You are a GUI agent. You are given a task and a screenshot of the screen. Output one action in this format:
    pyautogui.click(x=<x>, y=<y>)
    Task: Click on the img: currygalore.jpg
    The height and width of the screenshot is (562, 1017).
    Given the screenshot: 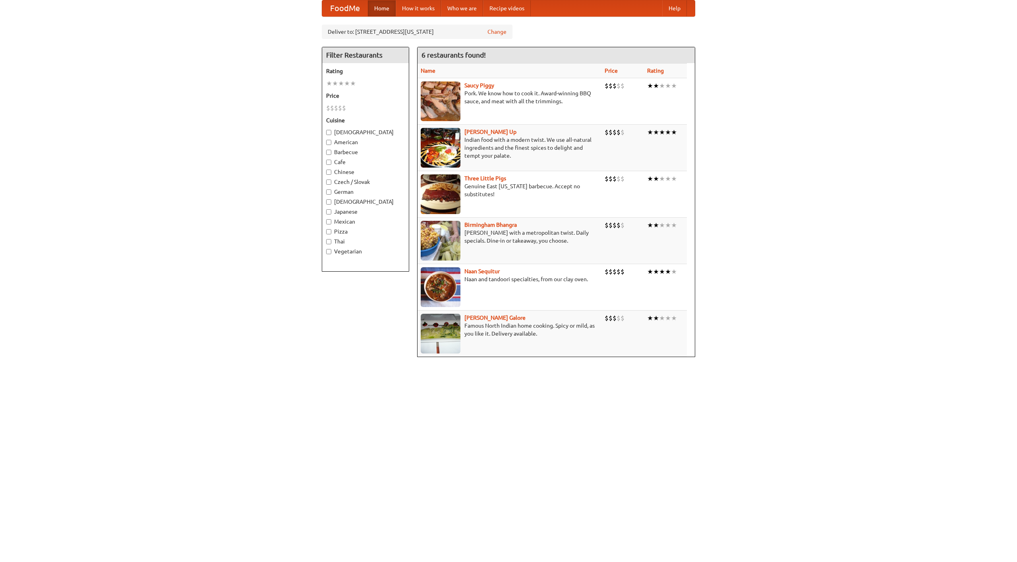 What is the action you would take?
    pyautogui.click(x=441, y=334)
    